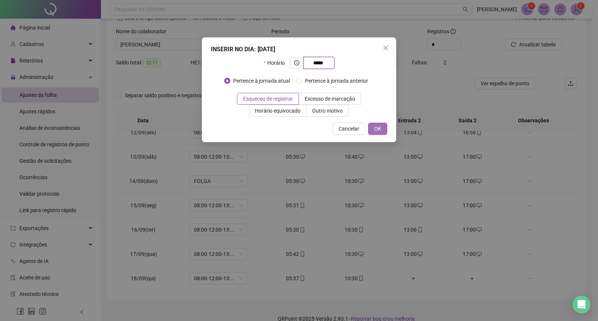 Image resolution: width=598 pixels, height=321 pixels. I want to click on span: Esqueceu de registrar, so click(268, 99).